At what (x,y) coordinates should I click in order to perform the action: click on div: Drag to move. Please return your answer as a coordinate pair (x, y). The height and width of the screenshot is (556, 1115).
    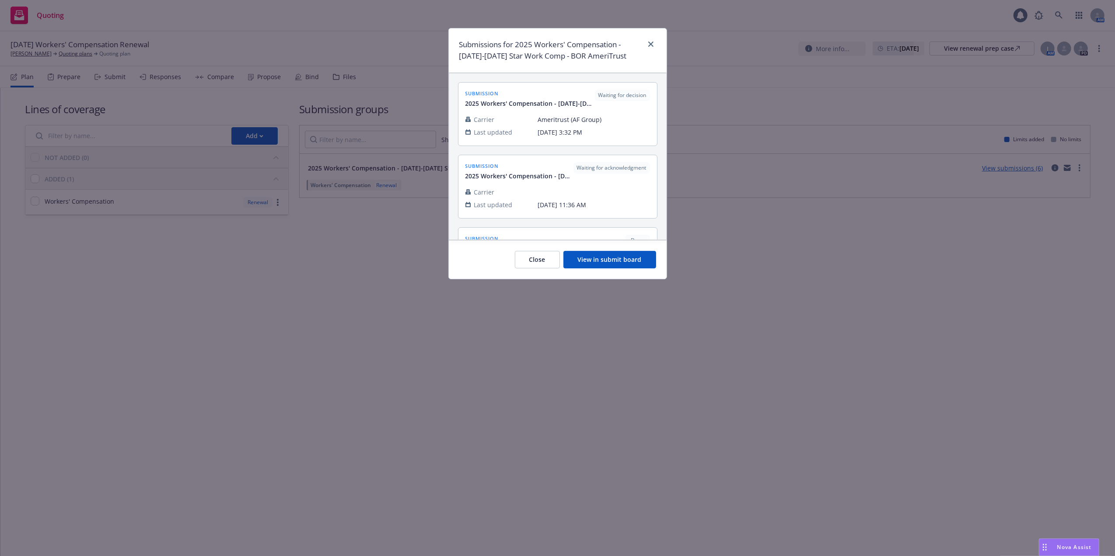
    Looking at the image, I should click on (1044, 548).